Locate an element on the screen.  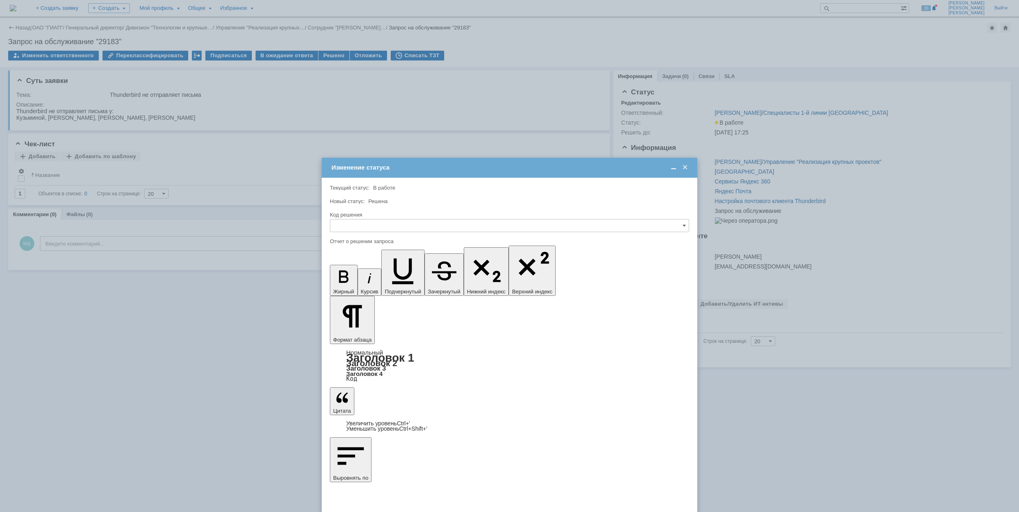
div: Цитата is located at coordinates (510, 426).